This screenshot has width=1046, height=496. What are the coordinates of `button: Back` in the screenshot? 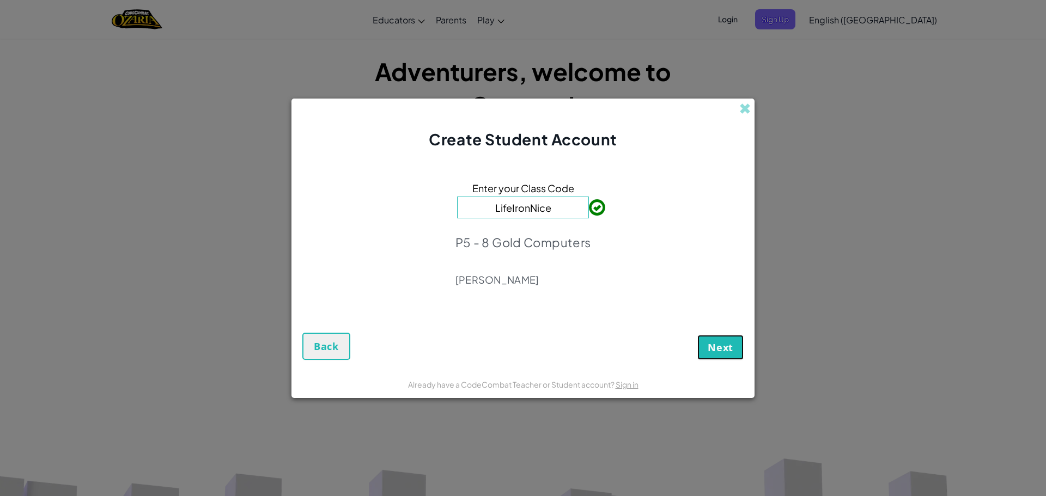 It's located at (326, 346).